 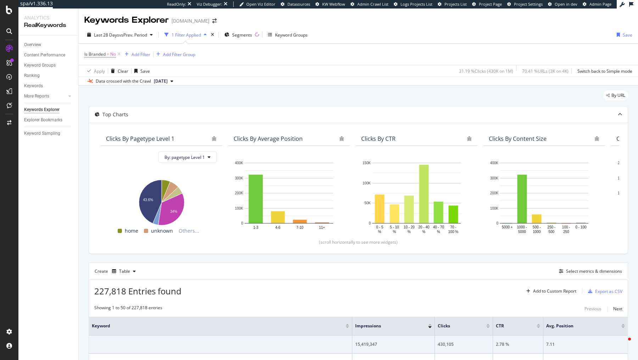 What do you see at coordinates (141, 54) in the screenshot?
I see `div: Add Filter` at bounding box center [141, 54].